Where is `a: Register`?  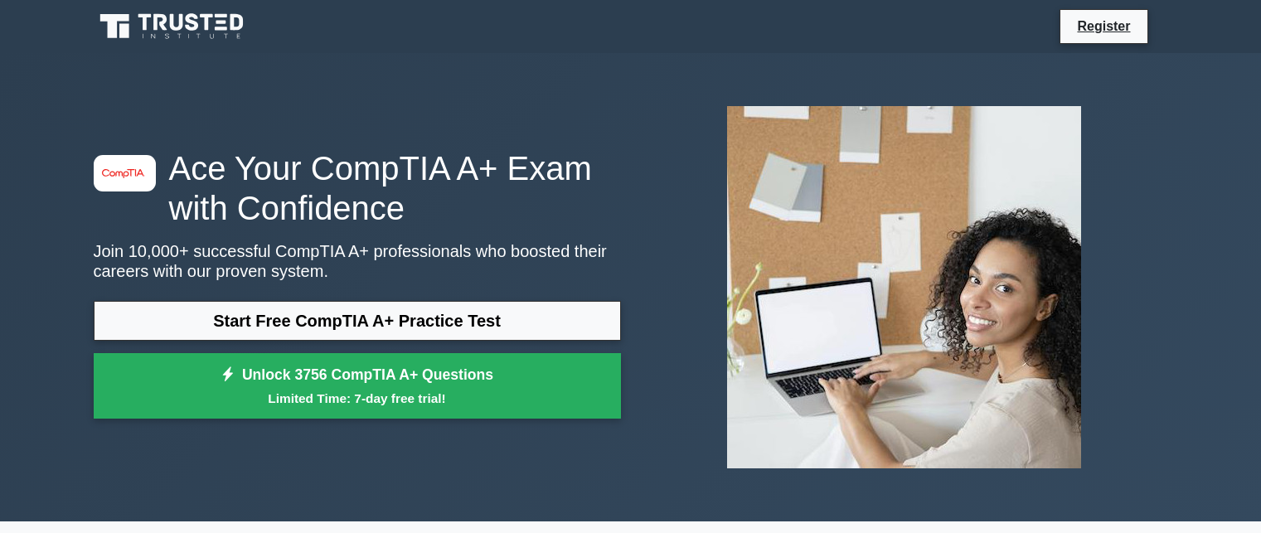
a: Register is located at coordinates (1104, 26).